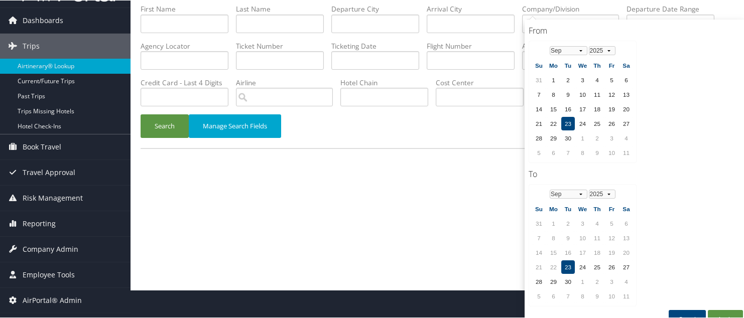 The image size is (744, 318). What do you see at coordinates (474, 9) in the screenshot?
I see `label: Arrival City` at bounding box center [474, 9].